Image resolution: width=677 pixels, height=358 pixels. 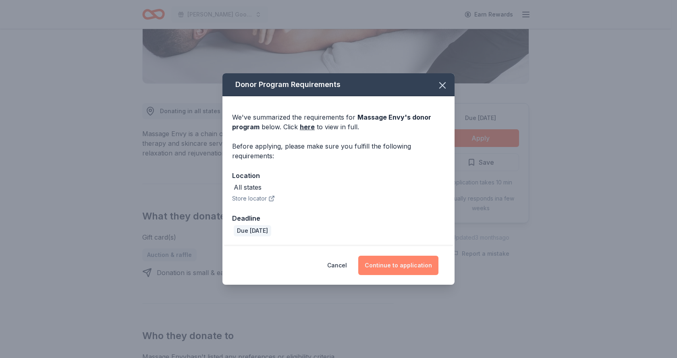 I want to click on div: All states, so click(x=248, y=187).